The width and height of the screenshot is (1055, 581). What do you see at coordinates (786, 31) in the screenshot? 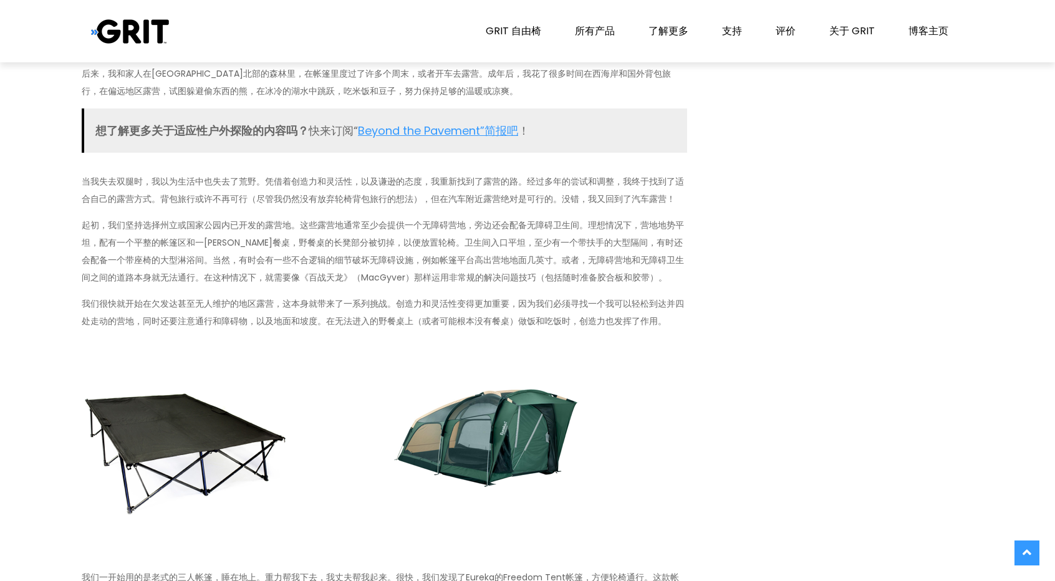
I see `font: 评价` at bounding box center [786, 31].